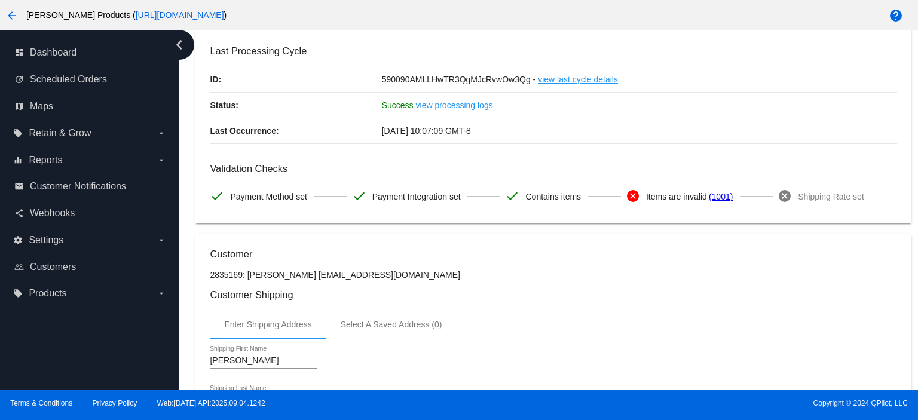 This screenshot has height=420, width=918. I want to click on h3: Last Processing Cycle, so click(553, 51).